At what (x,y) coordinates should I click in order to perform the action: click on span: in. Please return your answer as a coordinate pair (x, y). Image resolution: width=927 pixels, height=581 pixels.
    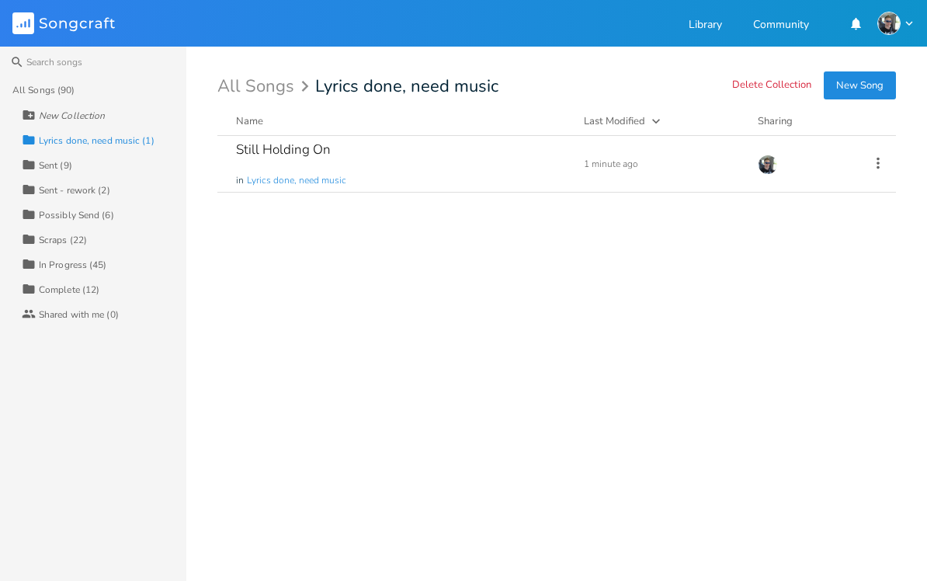
    Looking at the image, I should click on (240, 180).